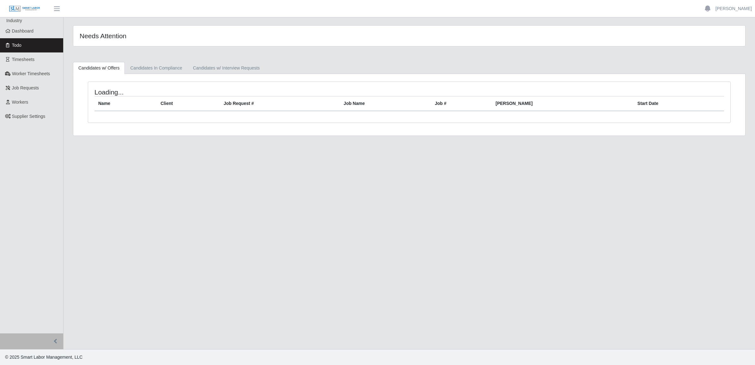 The height and width of the screenshot is (365, 755). What do you see at coordinates (156, 68) in the screenshot?
I see `a: Candidates In Compliance` at bounding box center [156, 68].